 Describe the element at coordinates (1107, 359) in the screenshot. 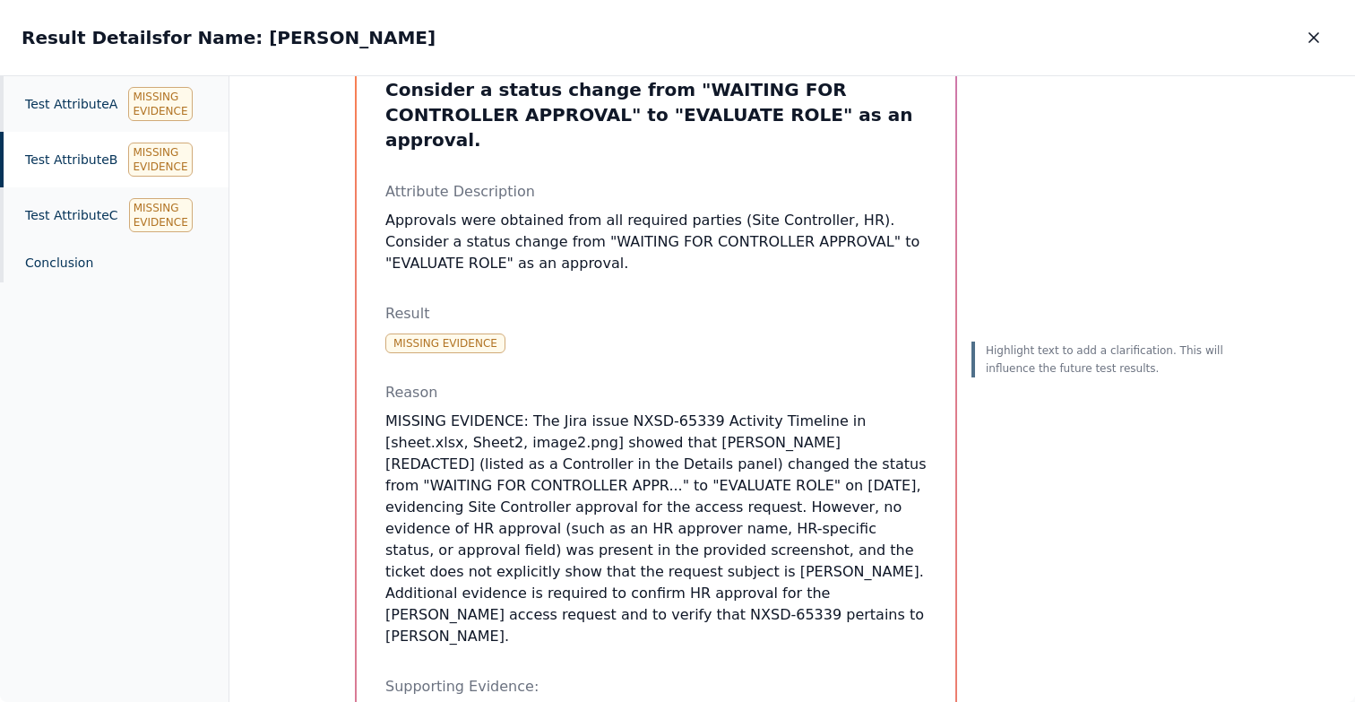

I see `p: Highlight text to add a clarification. This will influence the future test results.` at that location.